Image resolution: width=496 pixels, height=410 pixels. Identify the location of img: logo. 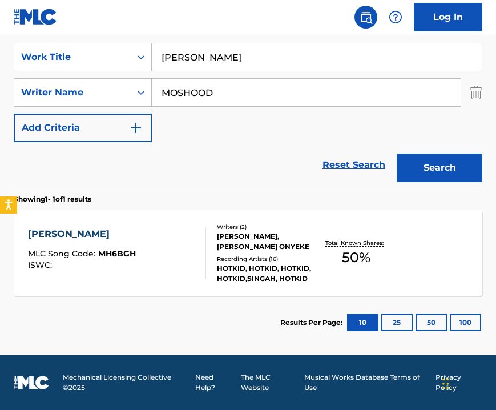
(31, 383).